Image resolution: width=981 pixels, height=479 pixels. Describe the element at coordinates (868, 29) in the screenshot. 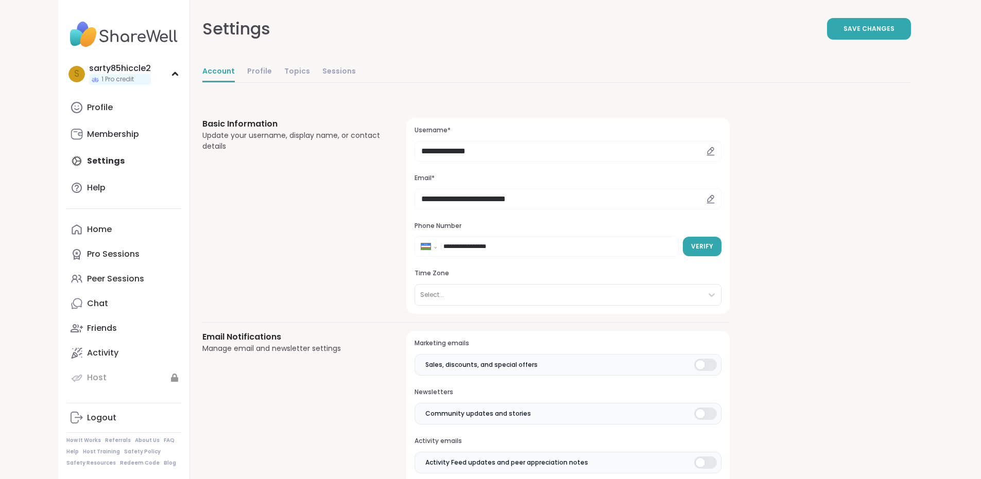

I see `button: Save Changes` at that location.